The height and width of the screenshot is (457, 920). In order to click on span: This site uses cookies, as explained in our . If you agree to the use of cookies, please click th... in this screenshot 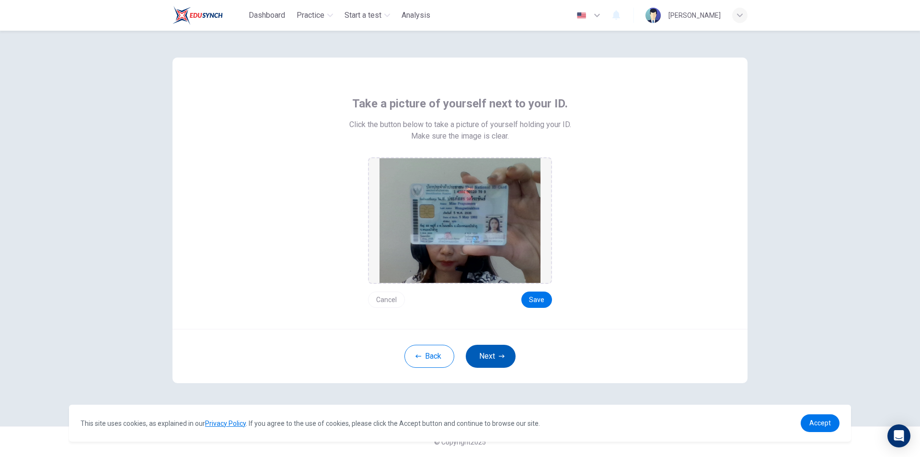, I will do `click(310, 423)`.